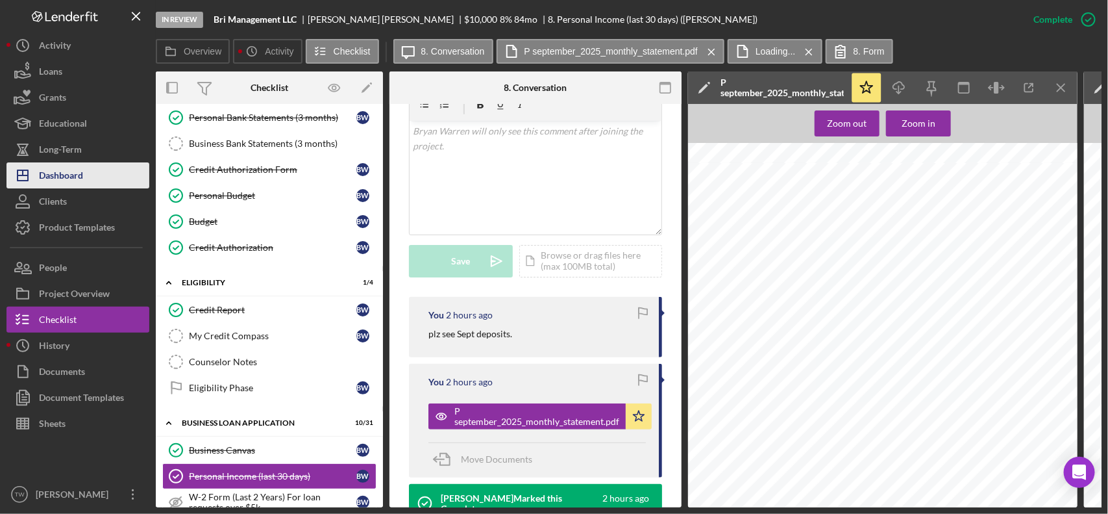  I want to click on time: 2025-10-08 15:00, so click(469, 382).